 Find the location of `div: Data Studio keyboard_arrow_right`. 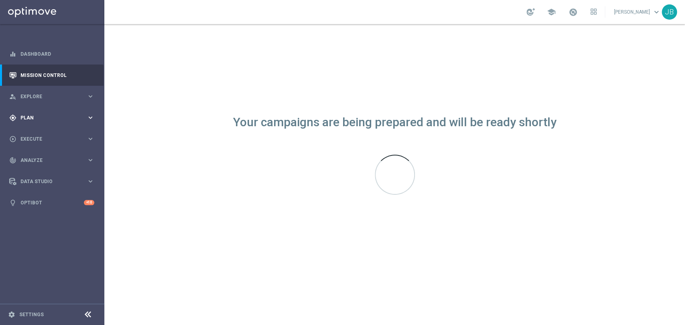

div: Data Studio keyboard_arrow_right is located at coordinates (52, 182).